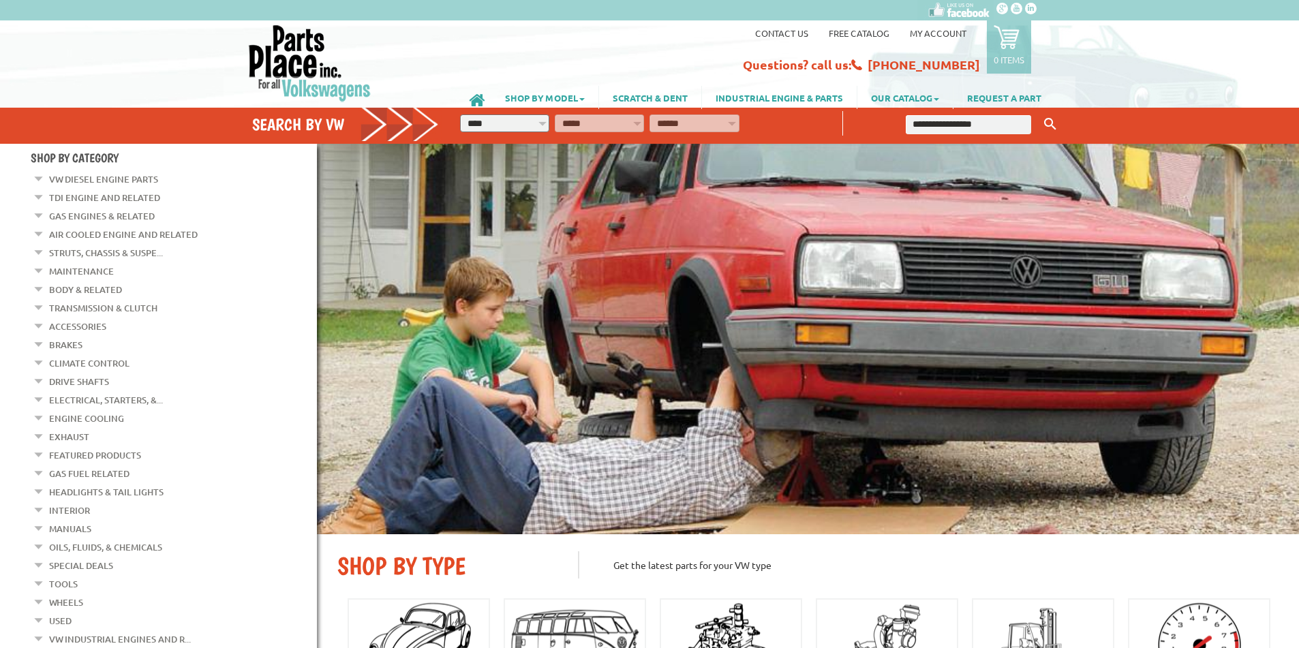 The height and width of the screenshot is (648, 1299). Describe the element at coordinates (85, 290) in the screenshot. I see `a: Body & Related` at that location.